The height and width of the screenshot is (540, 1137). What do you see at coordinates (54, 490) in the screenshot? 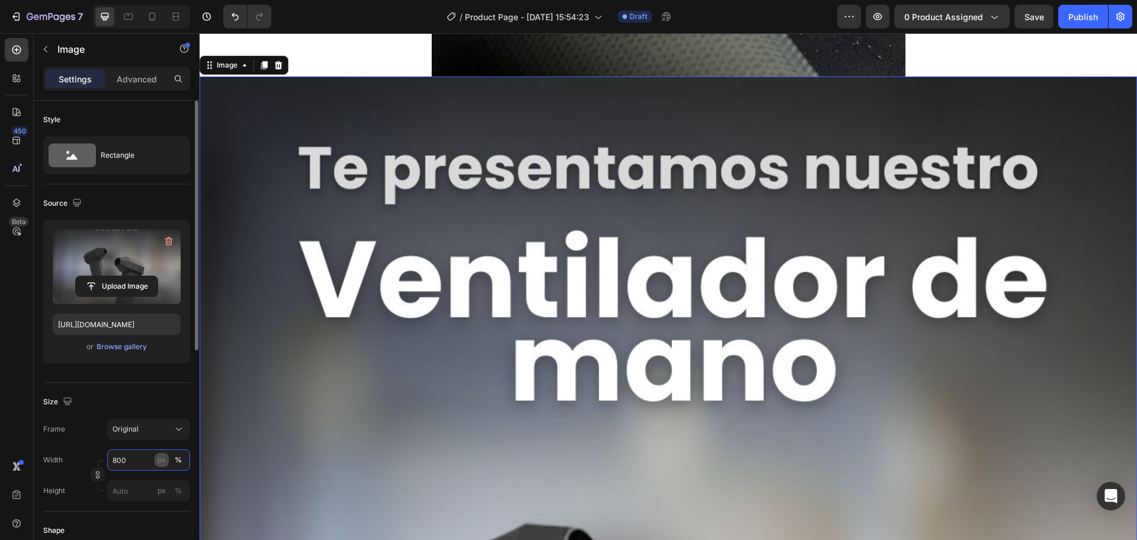
I see `label: Height` at bounding box center [54, 490].